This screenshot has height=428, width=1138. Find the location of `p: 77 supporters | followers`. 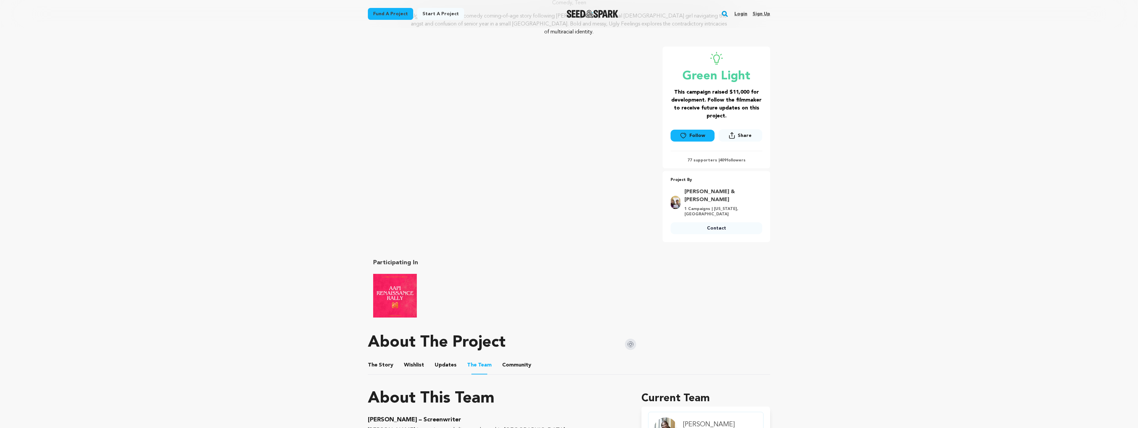

p: 77 supporters | followers is located at coordinates (716, 160).